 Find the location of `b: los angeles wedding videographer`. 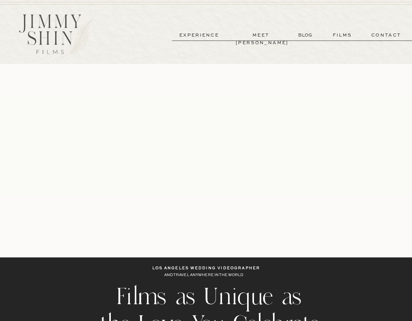

b: los angeles wedding videographer is located at coordinates (206, 268).